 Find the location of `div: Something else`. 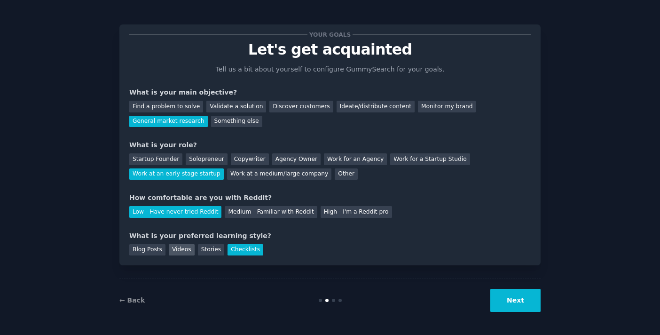

div: Something else is located at coordinates (236, 121).